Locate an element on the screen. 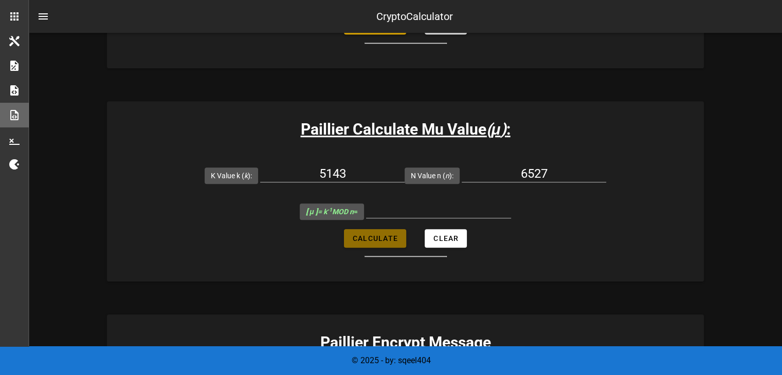 Image resolution: width=782 pixels, height=375 pixels. button: nav-menu-toggle is located at coordinates (43, 16).